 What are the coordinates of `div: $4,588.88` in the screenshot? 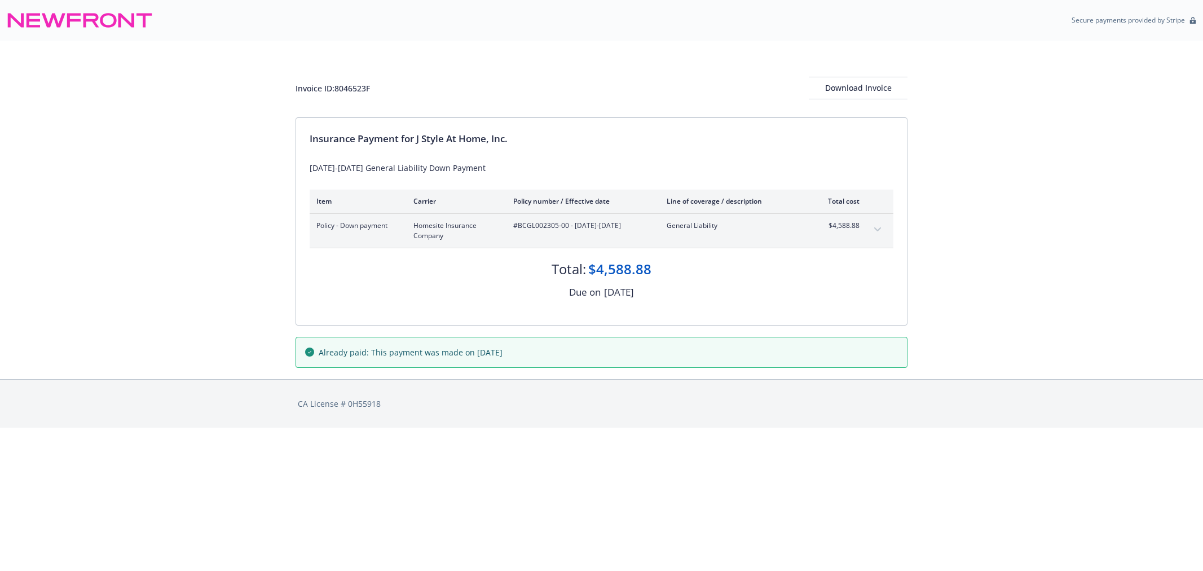 It's located at (620, 269).